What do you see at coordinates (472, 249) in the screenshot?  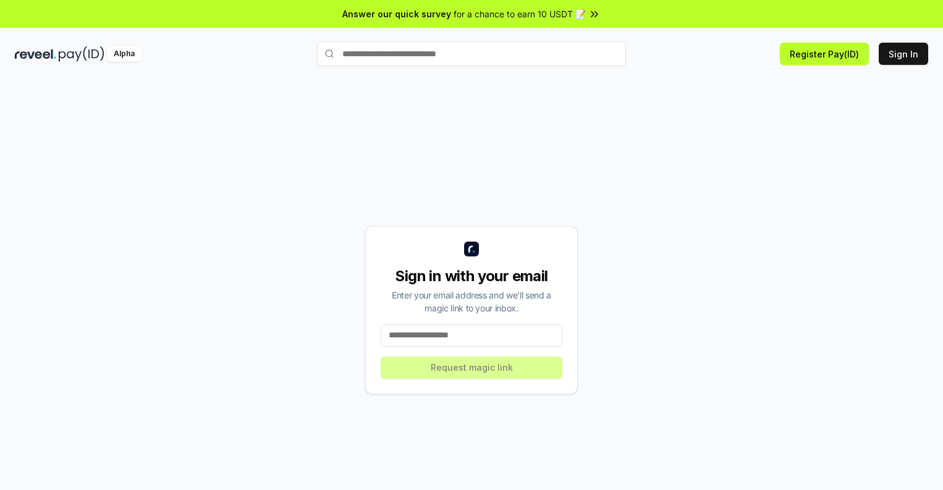 I see `img: logo_small` at bounding box center [472, 249].